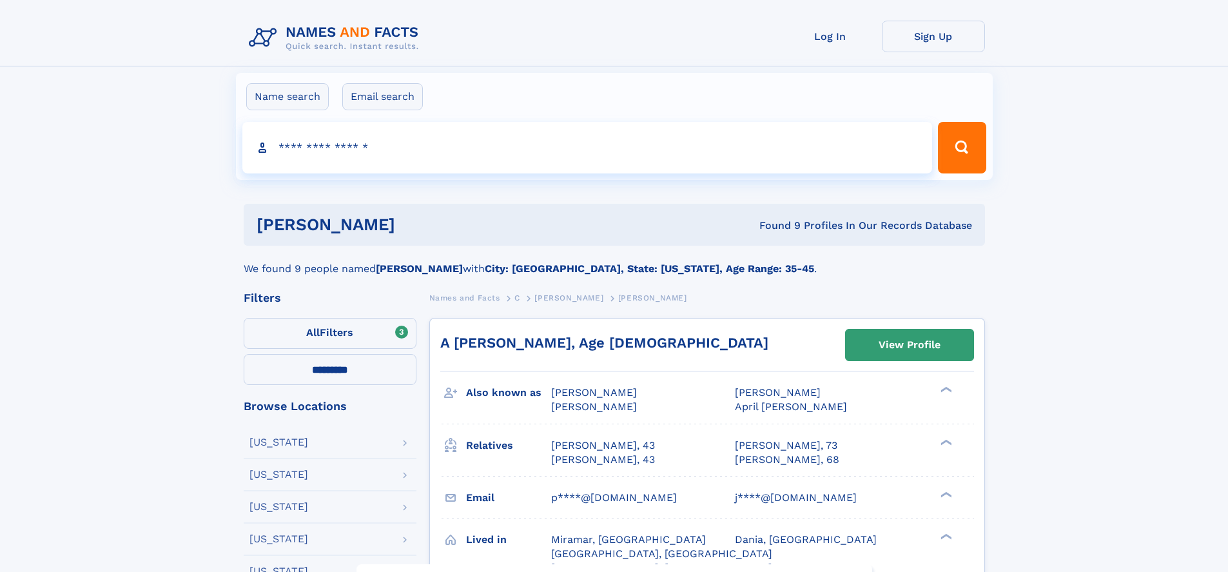 Image resolution: width=1228 pixels, height=572 pixels. What do you see at coordinates (961, 148) in the screenshot?
I see `button: Search Button` at bounding box center [961, 148].